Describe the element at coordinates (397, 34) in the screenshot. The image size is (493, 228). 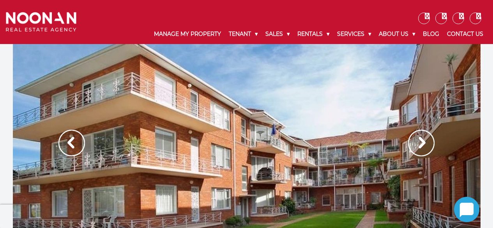
I see `a: About Us` at that location.